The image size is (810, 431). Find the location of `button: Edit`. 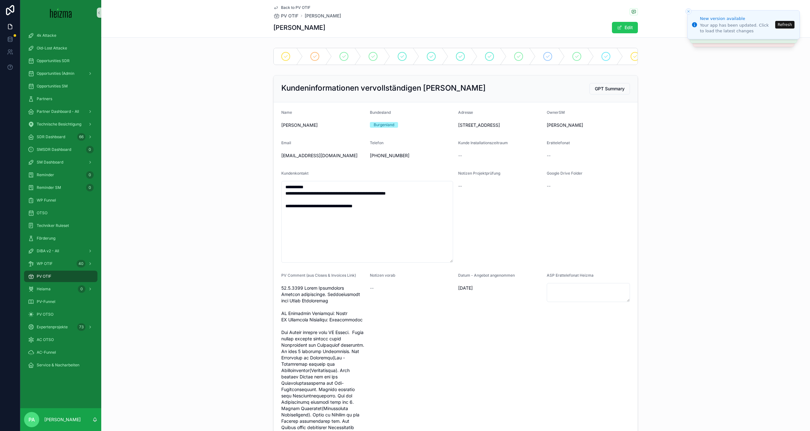

button: Edit is located at coordinates (625, 28).